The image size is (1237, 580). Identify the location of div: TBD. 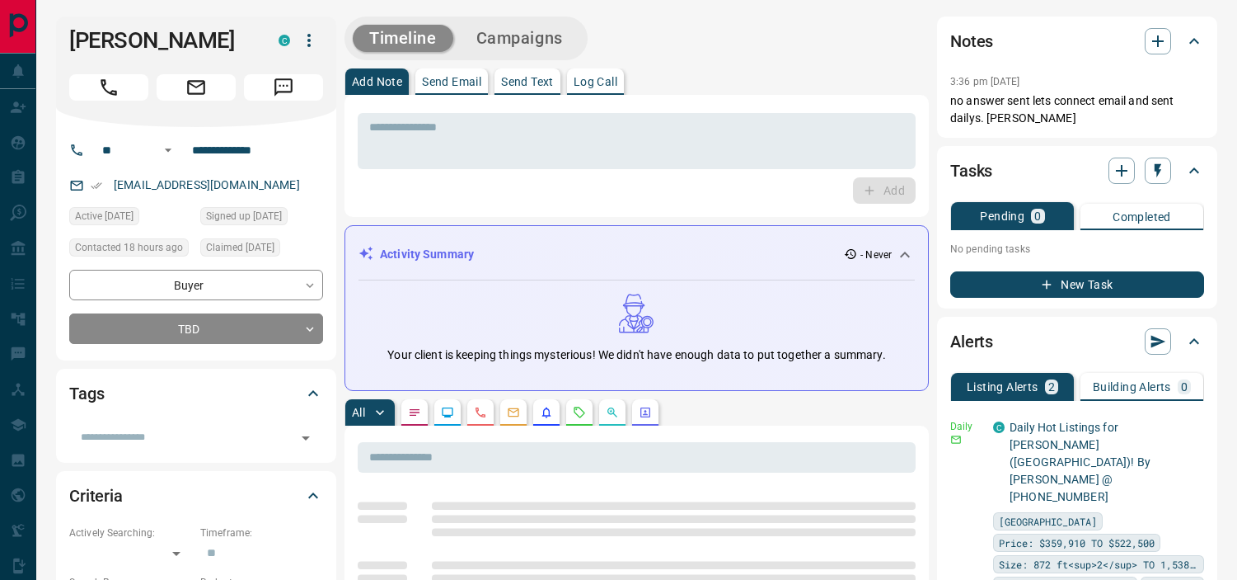
(196, 328).